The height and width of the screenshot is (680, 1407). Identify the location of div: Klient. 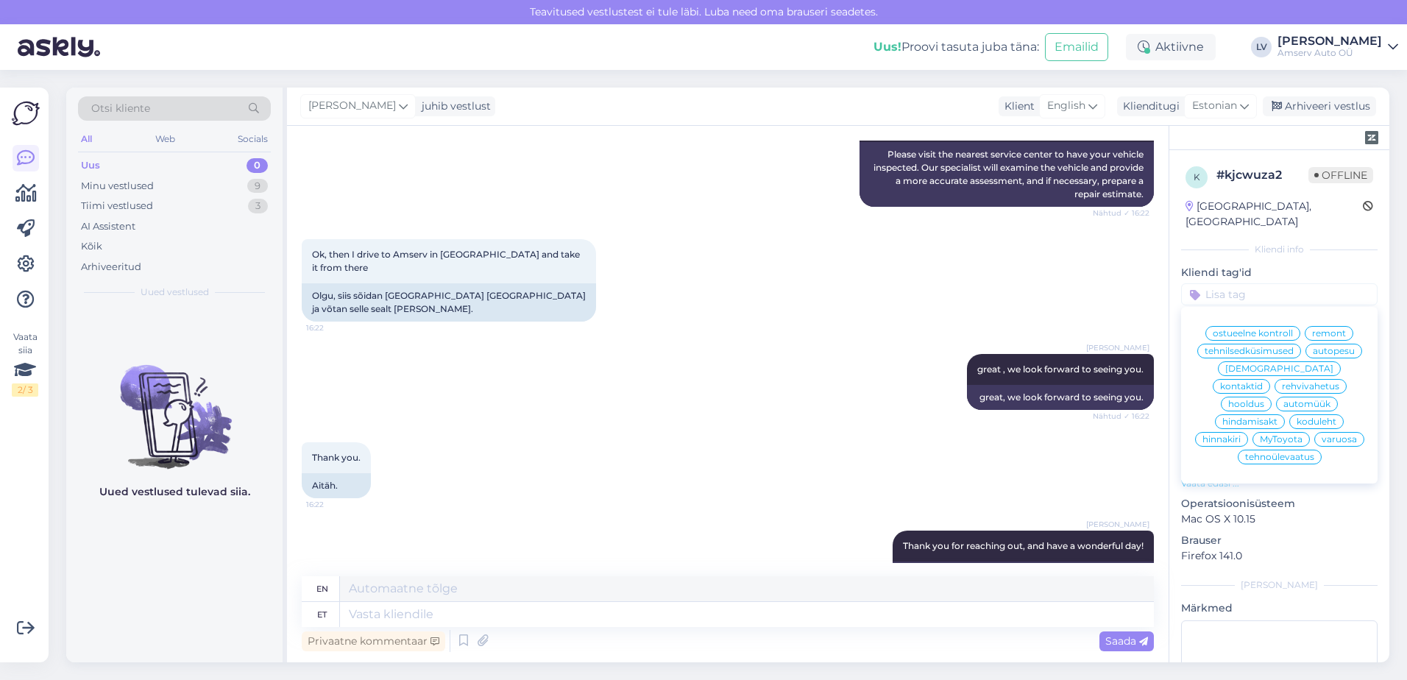
(1016, 106).